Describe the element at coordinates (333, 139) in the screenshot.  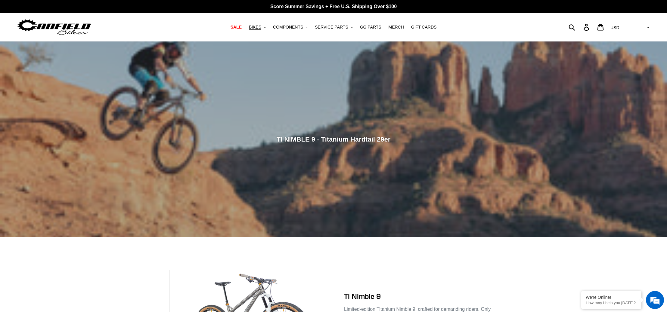
I see `span: TI NIMBLE 9 - Titanium Hardtail 29er` at that location.